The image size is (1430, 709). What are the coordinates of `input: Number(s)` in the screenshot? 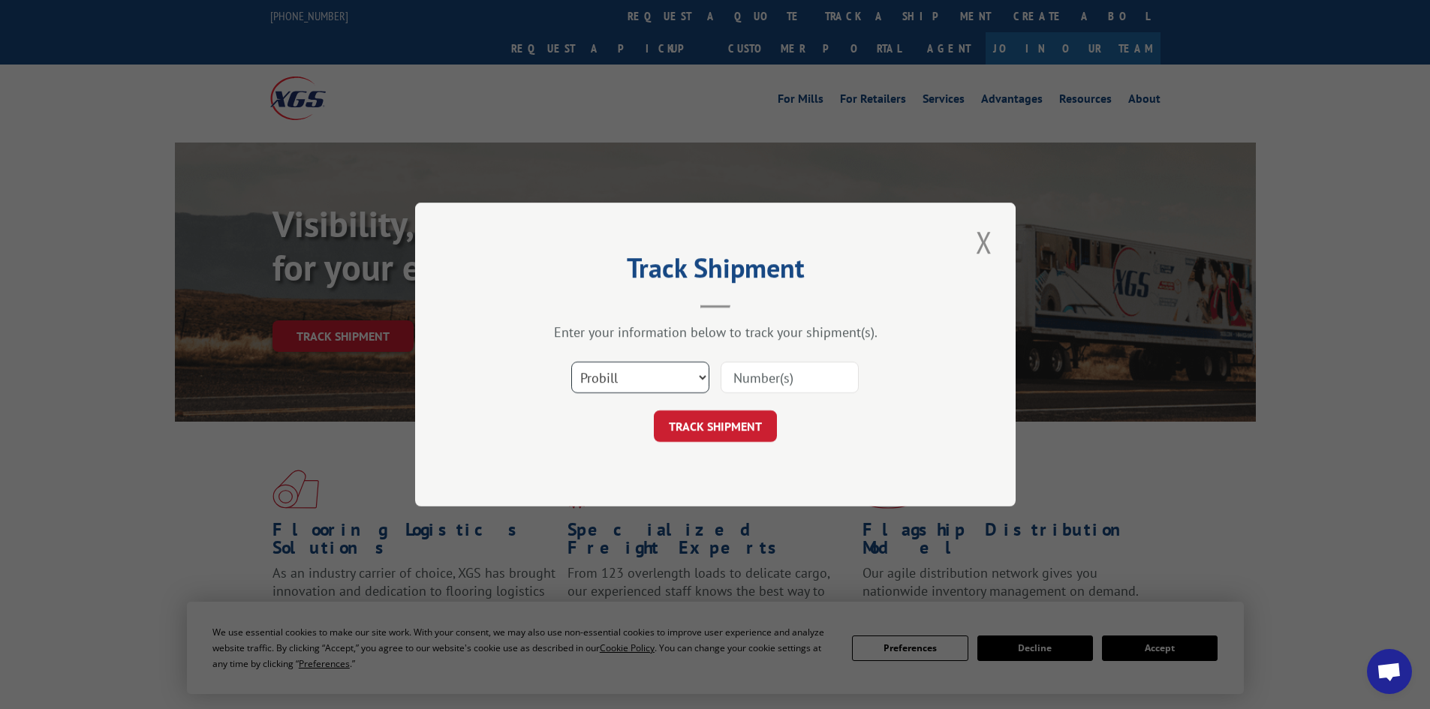 It's located at (789, 377).